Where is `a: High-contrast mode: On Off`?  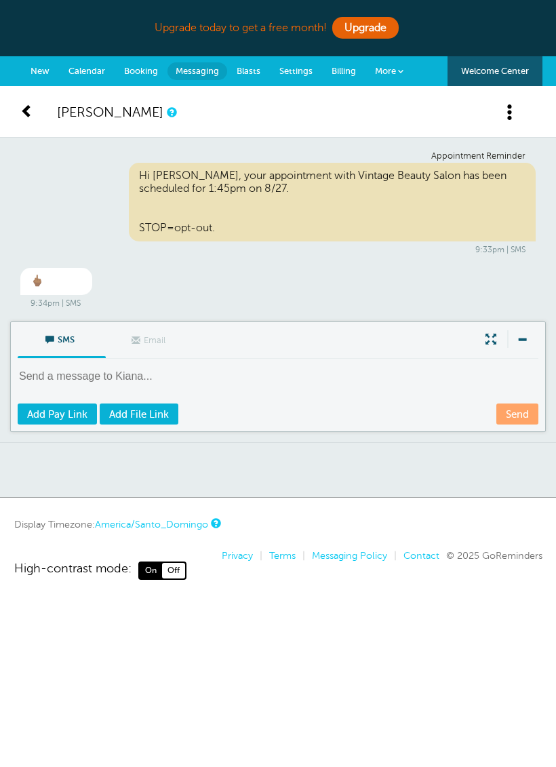 a: High-contrast mode: On Off is located at coordinates (278, 571).